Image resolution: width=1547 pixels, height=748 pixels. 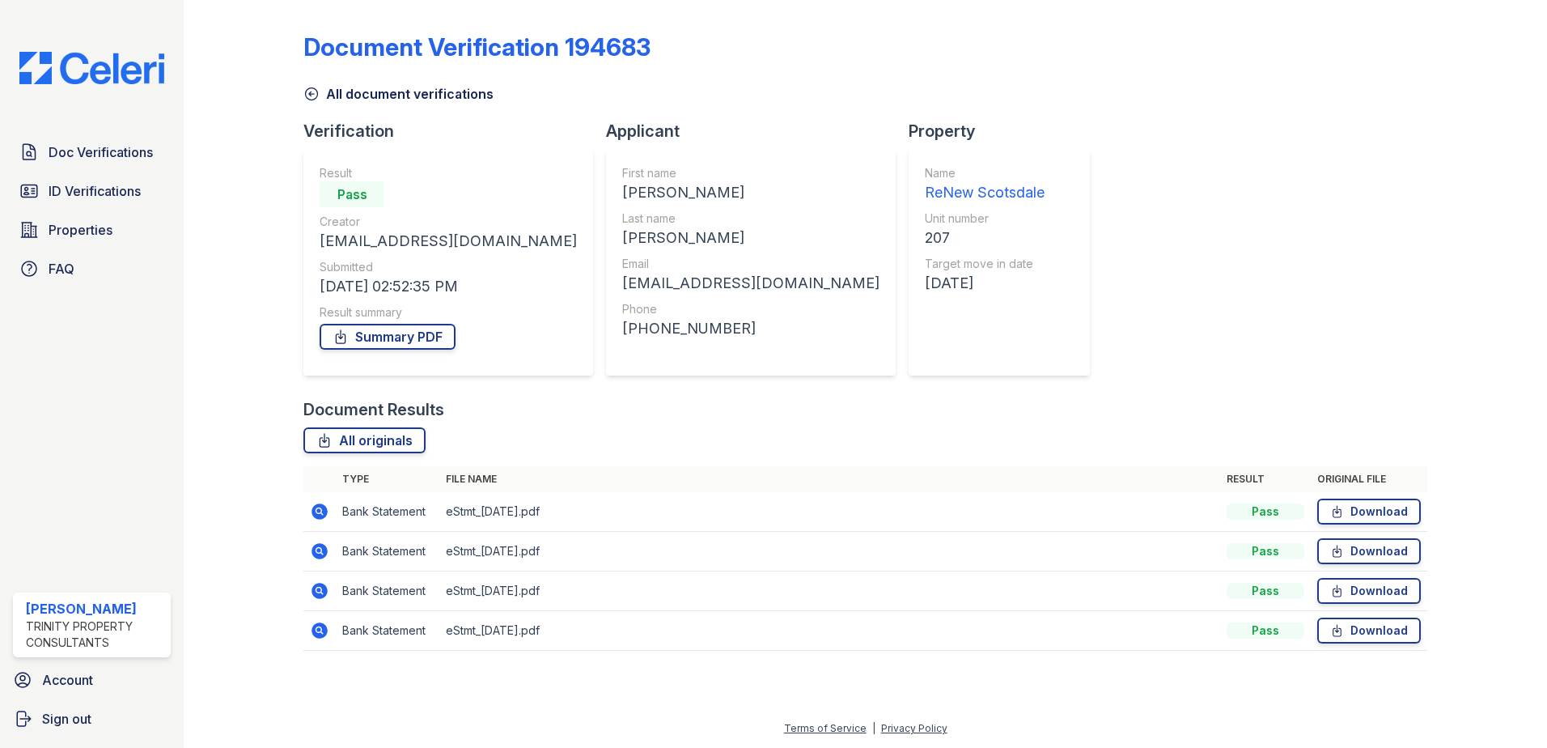 I want to click on th: File name, so click(x=829, y=479).